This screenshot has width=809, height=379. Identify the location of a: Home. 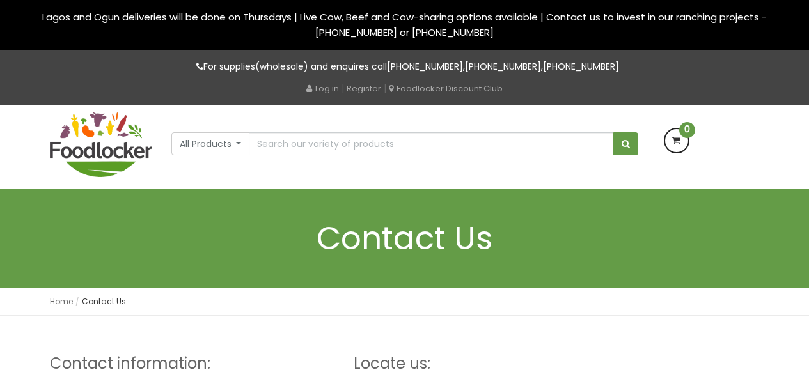
(61, 301).